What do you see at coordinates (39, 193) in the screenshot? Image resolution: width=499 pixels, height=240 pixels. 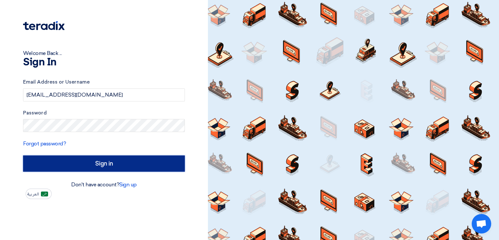 I see `button: العربية` at bounding box center [39, 193].